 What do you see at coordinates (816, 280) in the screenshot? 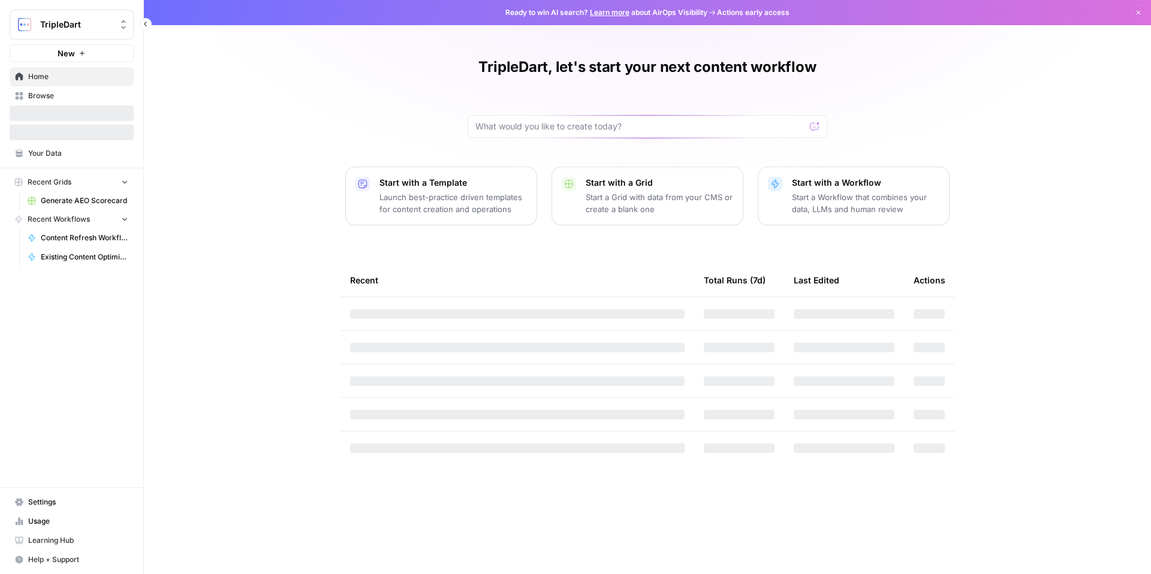
I see `div: Last Edited` at bounding box center [816, 280].